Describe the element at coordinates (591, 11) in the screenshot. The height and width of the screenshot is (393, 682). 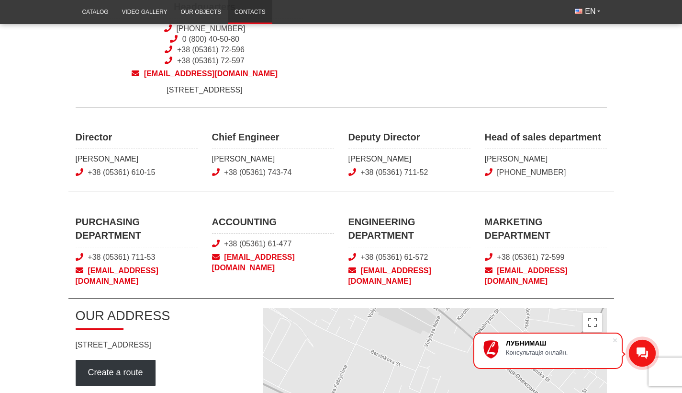
I see `span: EN` at that location.